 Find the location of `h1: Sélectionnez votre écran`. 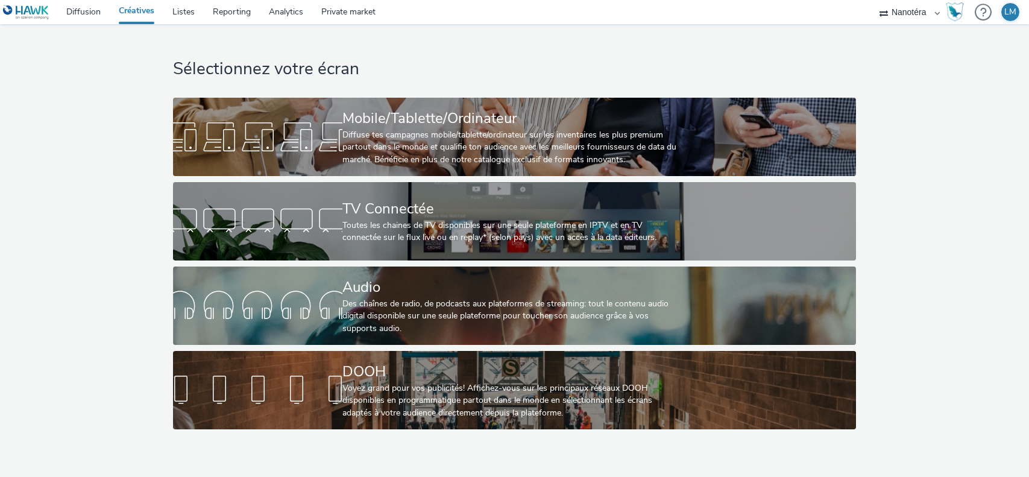

h1: Sélectionnez votre écran is located at coordinates (514, 69).